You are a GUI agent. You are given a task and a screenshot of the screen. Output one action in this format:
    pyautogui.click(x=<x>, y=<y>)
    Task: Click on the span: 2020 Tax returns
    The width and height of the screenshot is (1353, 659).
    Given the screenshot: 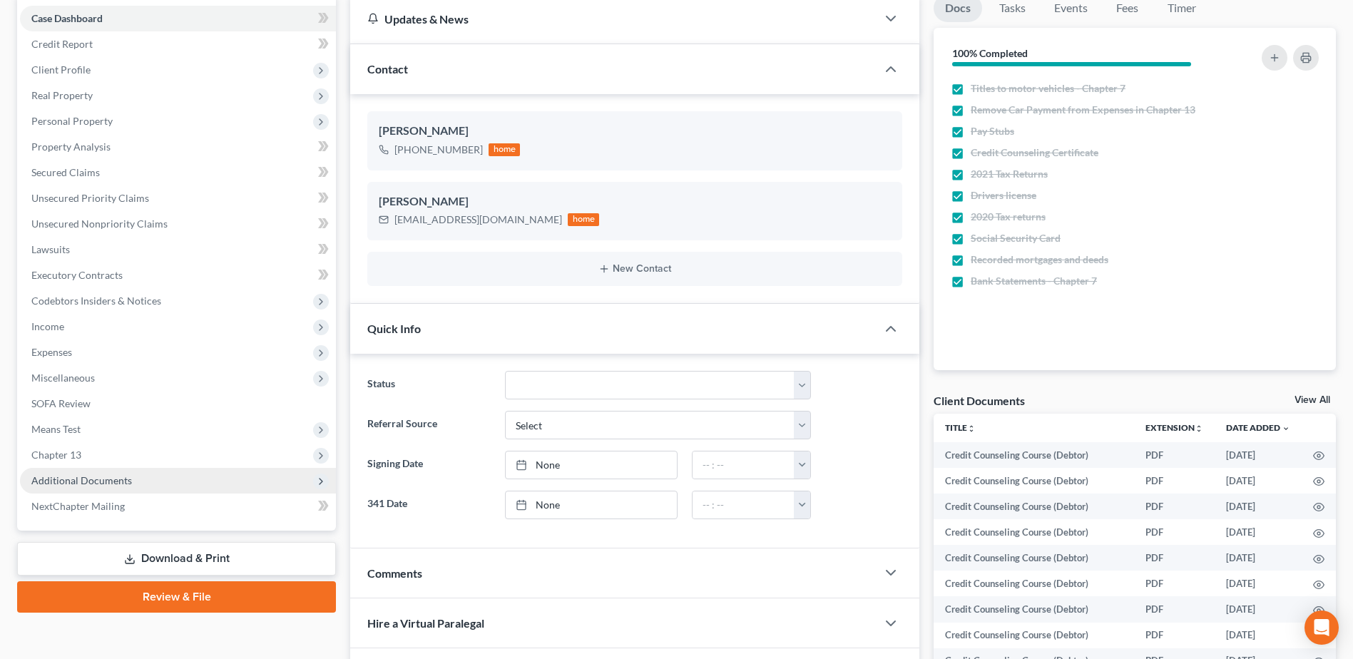 What is the action you would take?
    pyautogui.click(x=1008, y=217)
    